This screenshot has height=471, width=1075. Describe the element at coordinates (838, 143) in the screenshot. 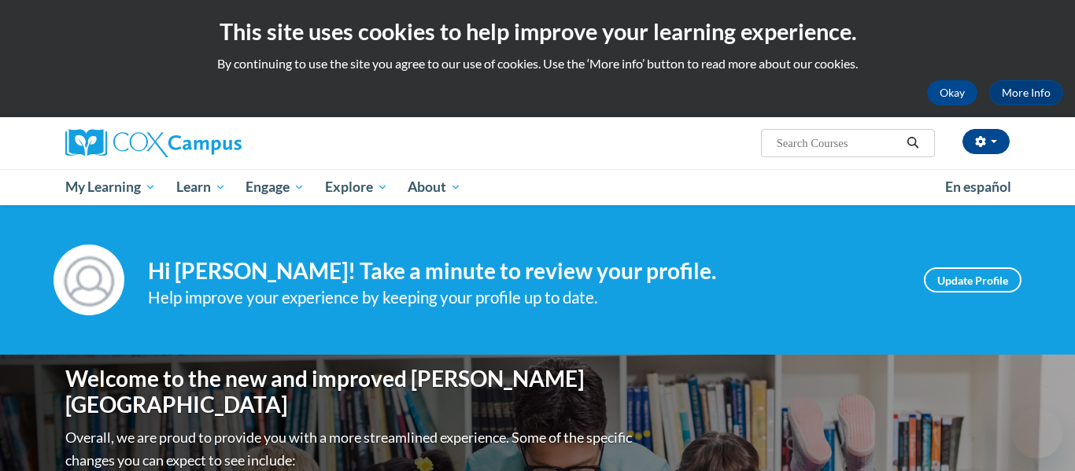

I see `input: Search Courses` at that location.